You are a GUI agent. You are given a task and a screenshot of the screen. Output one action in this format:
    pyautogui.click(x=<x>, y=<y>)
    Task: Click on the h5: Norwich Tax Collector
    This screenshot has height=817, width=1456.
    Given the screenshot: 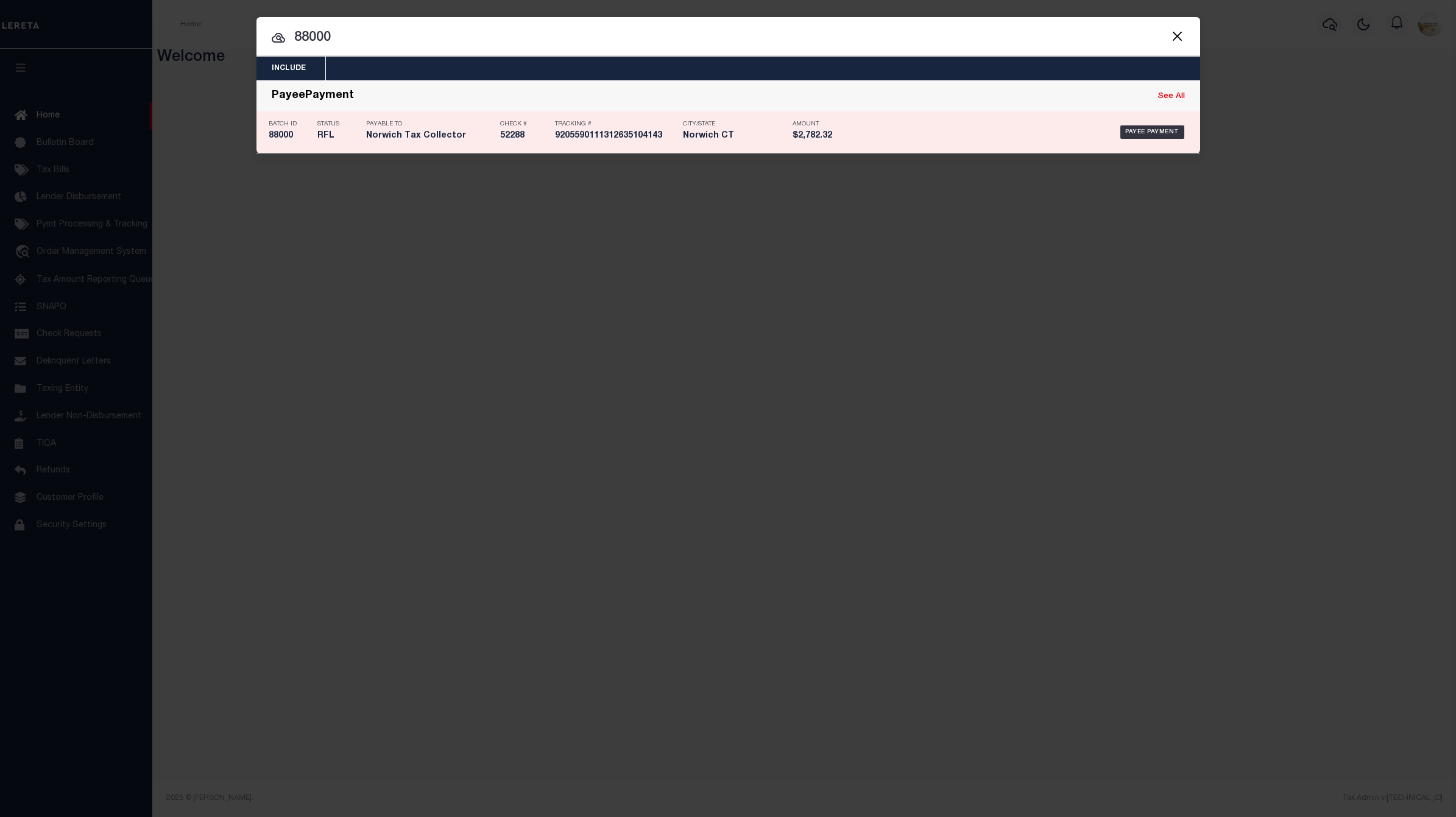 What is the action you would take?
    pyautogui.click(x=430, y=136)
    